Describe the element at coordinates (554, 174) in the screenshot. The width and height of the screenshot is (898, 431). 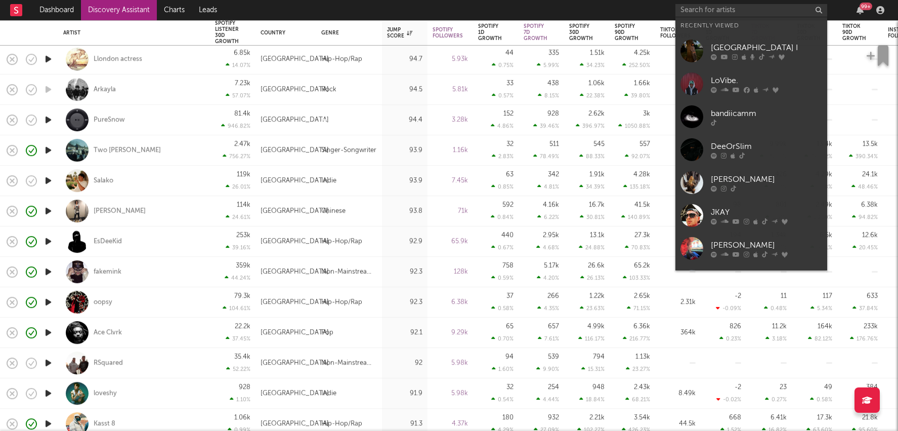
I see `div: 342` at that location.